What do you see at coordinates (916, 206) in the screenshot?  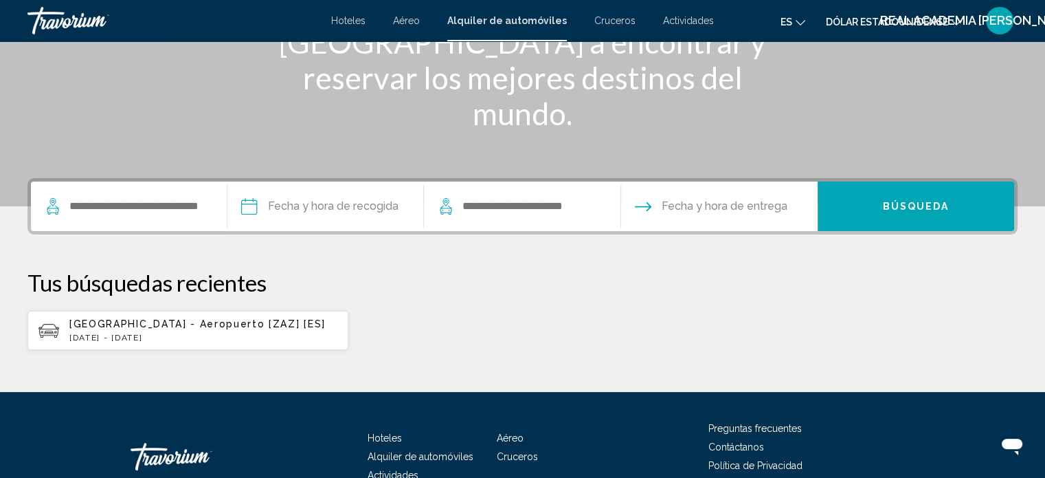 I see `button: Búsqueda` at bounding box center [916, 206].